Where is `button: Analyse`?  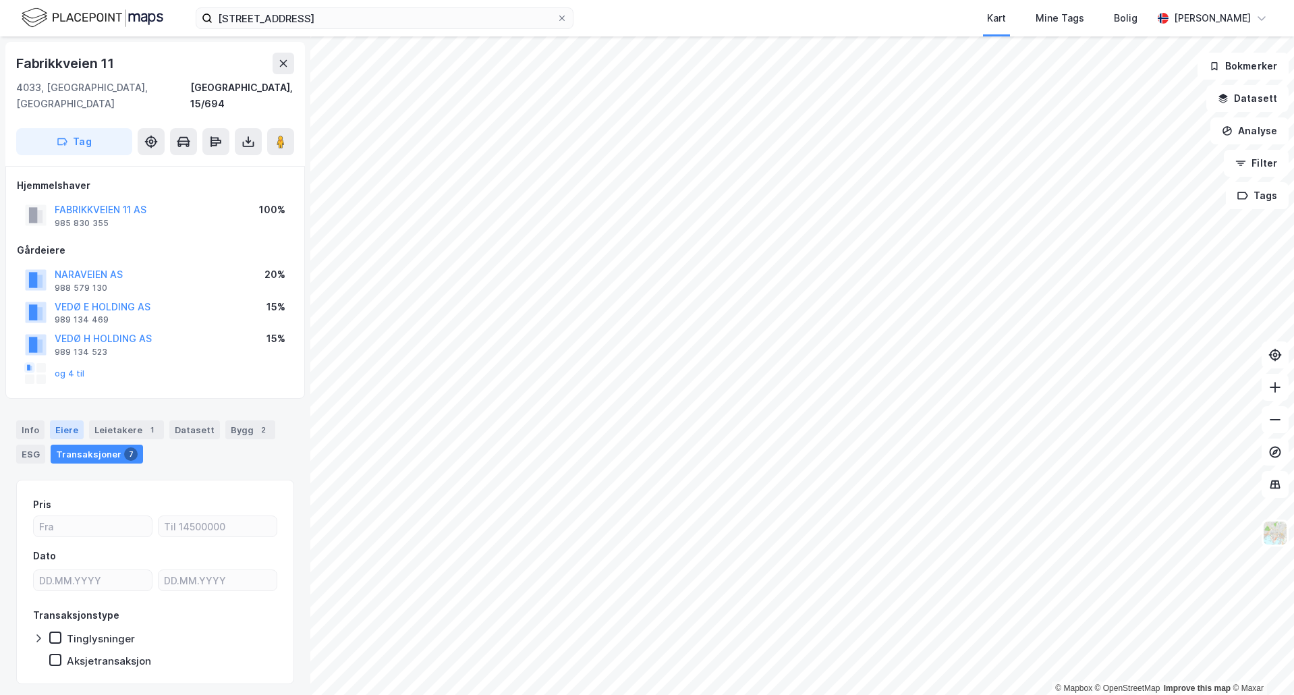
button: Analyse is located at coordinates (1249, 131).